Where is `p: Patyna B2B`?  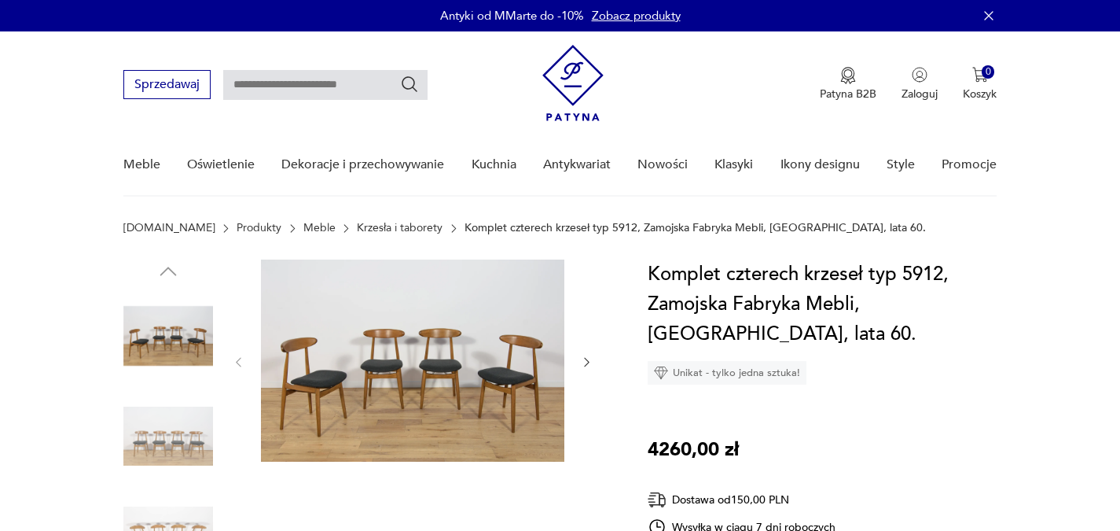
p: Patyna B2B is located at coordinates (848, 94).